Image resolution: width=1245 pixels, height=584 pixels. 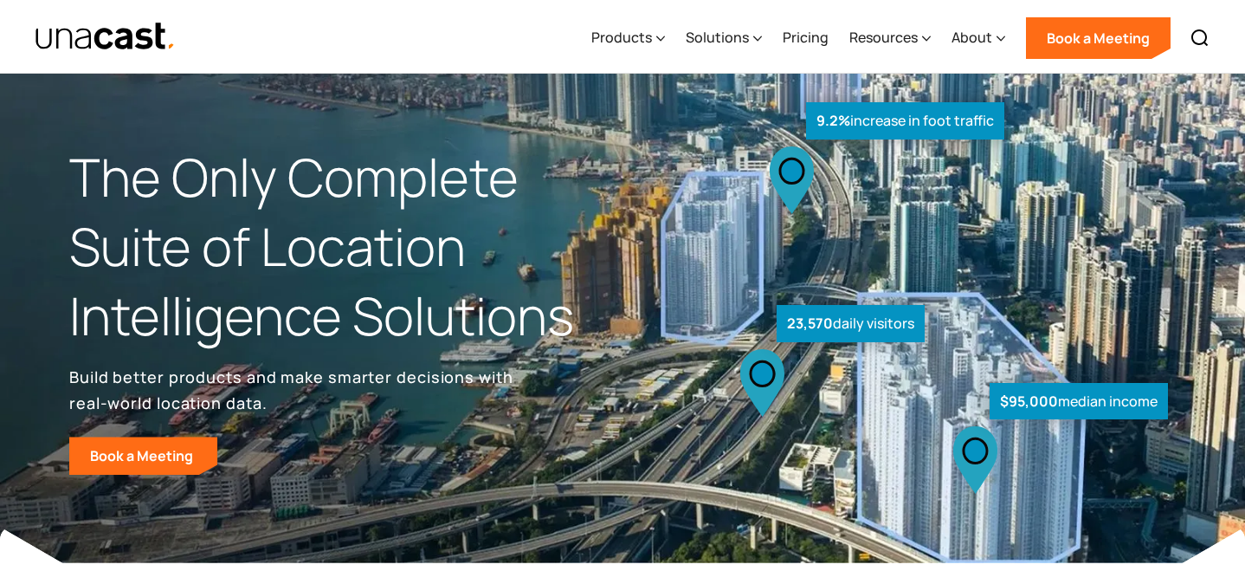 I want to click on div: increase in foot traffic, so click(x=905, y=120).